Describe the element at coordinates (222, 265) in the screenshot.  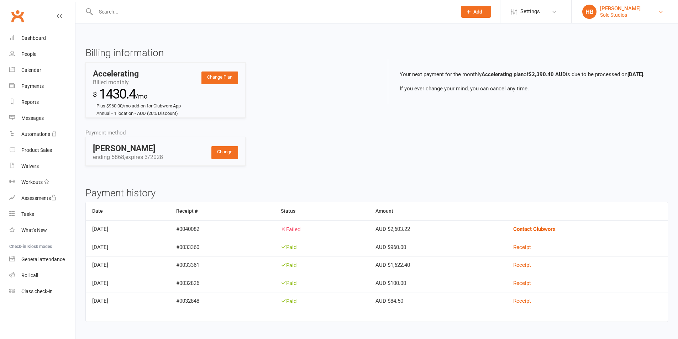
I see `td: #0033361` at that location.